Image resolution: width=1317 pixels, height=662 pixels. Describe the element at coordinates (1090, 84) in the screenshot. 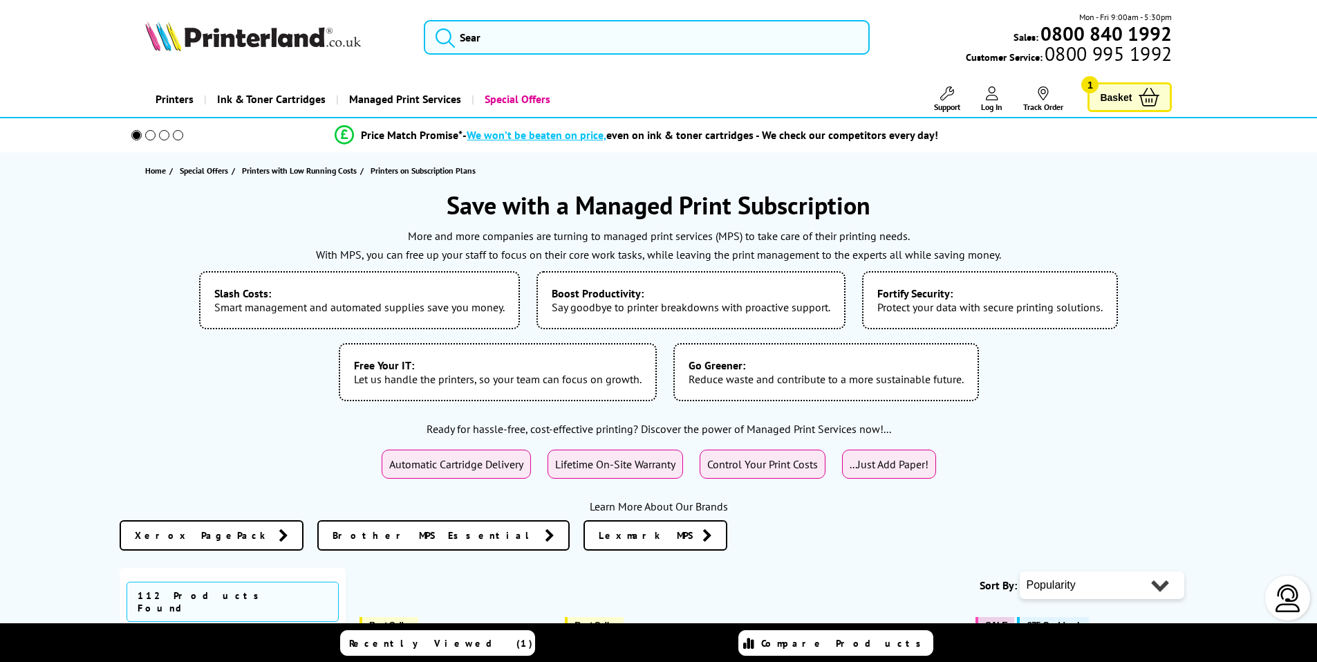

I see `span: 1` at that location.